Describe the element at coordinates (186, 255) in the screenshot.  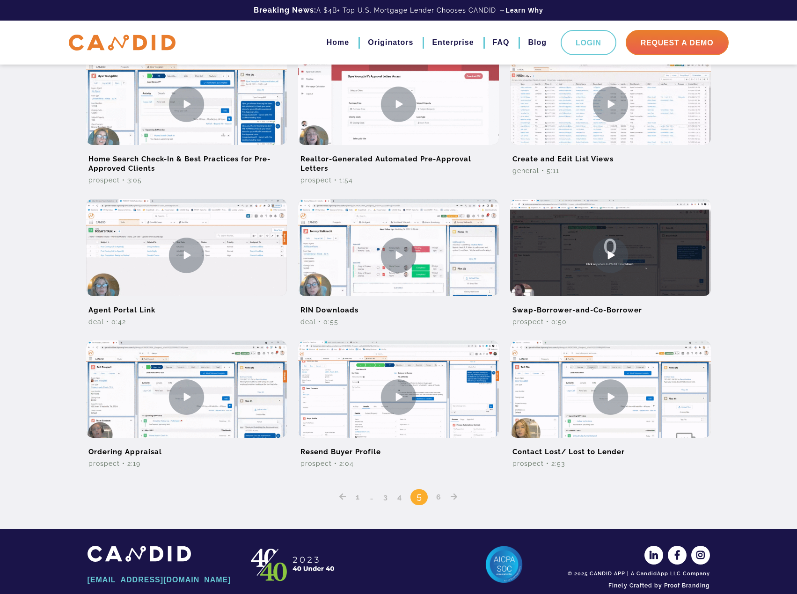
I see `img: Agent Portal Link Video` at that location.